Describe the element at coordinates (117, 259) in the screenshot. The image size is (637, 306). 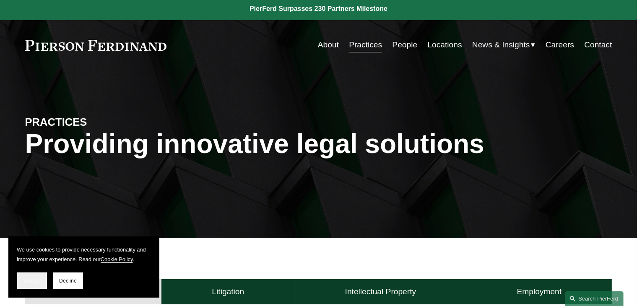
I see `a: Cookie Policy` at that location.